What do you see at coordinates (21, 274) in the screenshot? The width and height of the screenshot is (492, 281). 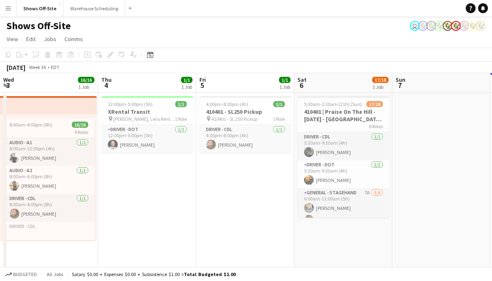 I see `button: Budgeted` at bounding box center [21, 274].